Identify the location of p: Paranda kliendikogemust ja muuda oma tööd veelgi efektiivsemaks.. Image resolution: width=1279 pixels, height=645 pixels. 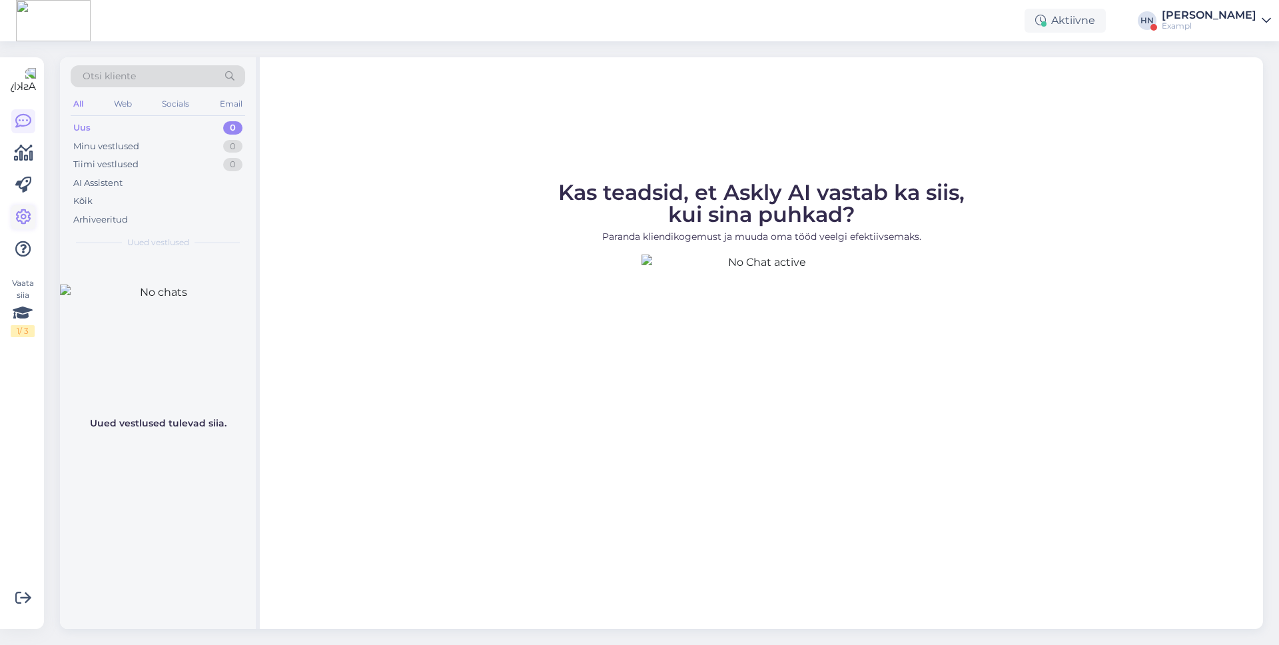
(761, 236).